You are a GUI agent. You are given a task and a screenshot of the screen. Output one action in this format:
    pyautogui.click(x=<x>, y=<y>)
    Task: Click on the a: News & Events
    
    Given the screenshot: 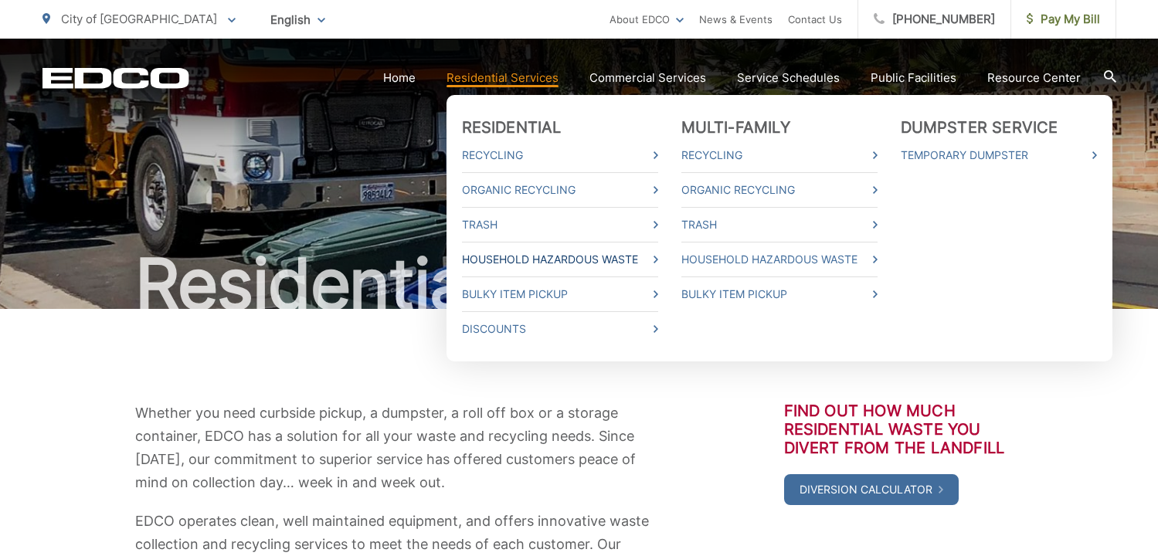 What is the action you would take?
    pyautogui.click(x=735, y=19)
    